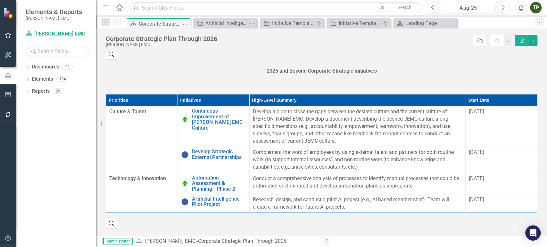 This screenshot has width=547, height=247. Describe the element at coordinates (226, 23) in the screenshot. I see `div: Artificial Intelligence Outlook` at that location.